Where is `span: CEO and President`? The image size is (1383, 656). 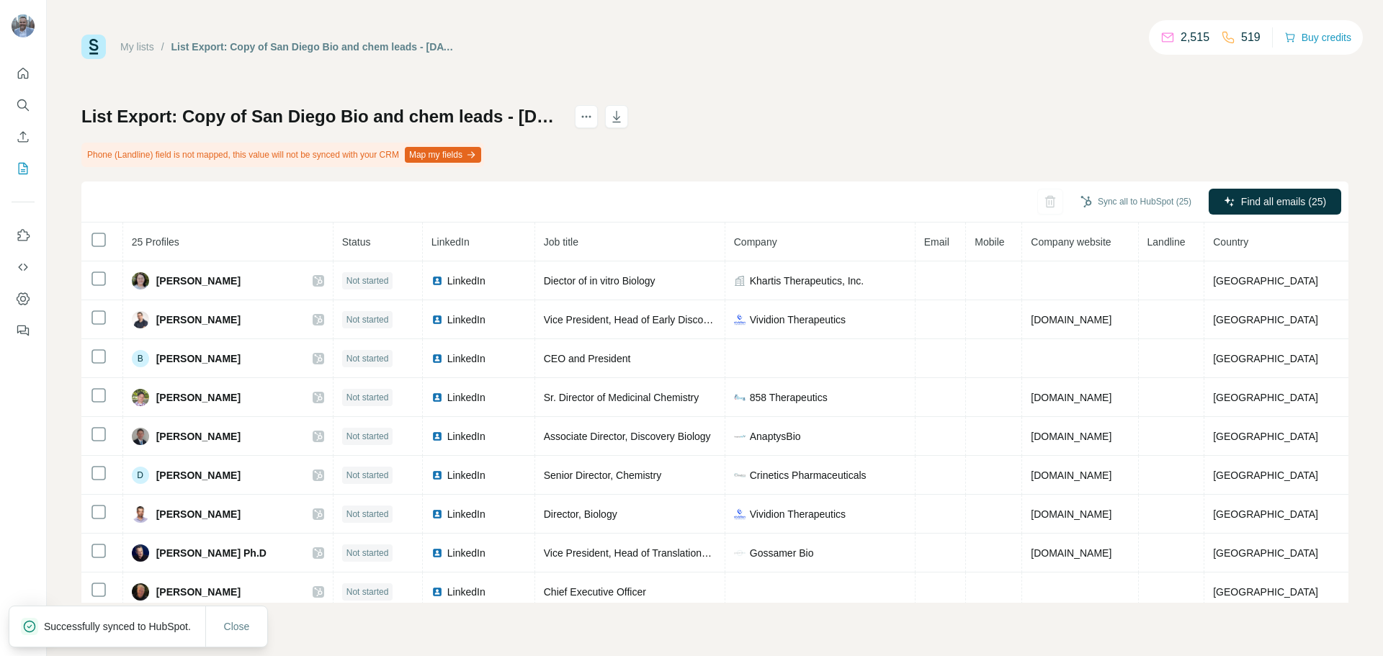 span: CEO and President is located at coordinates (587, 359).